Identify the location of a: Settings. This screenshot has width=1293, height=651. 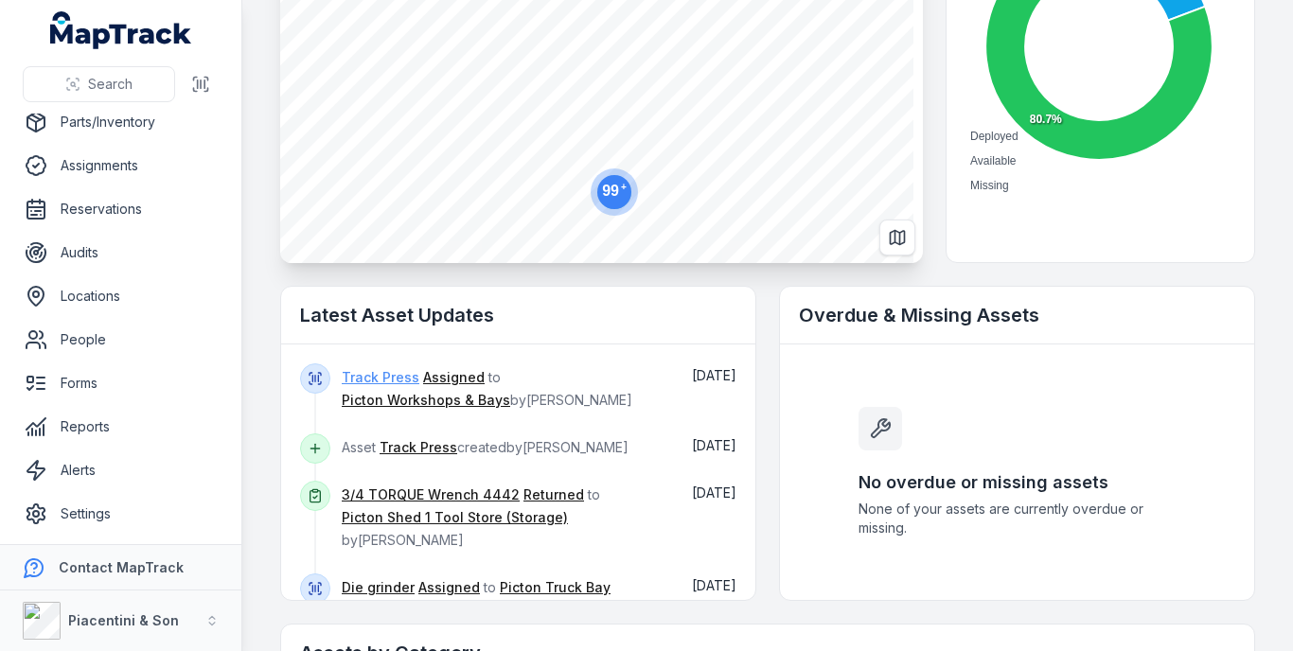
(120, 514).